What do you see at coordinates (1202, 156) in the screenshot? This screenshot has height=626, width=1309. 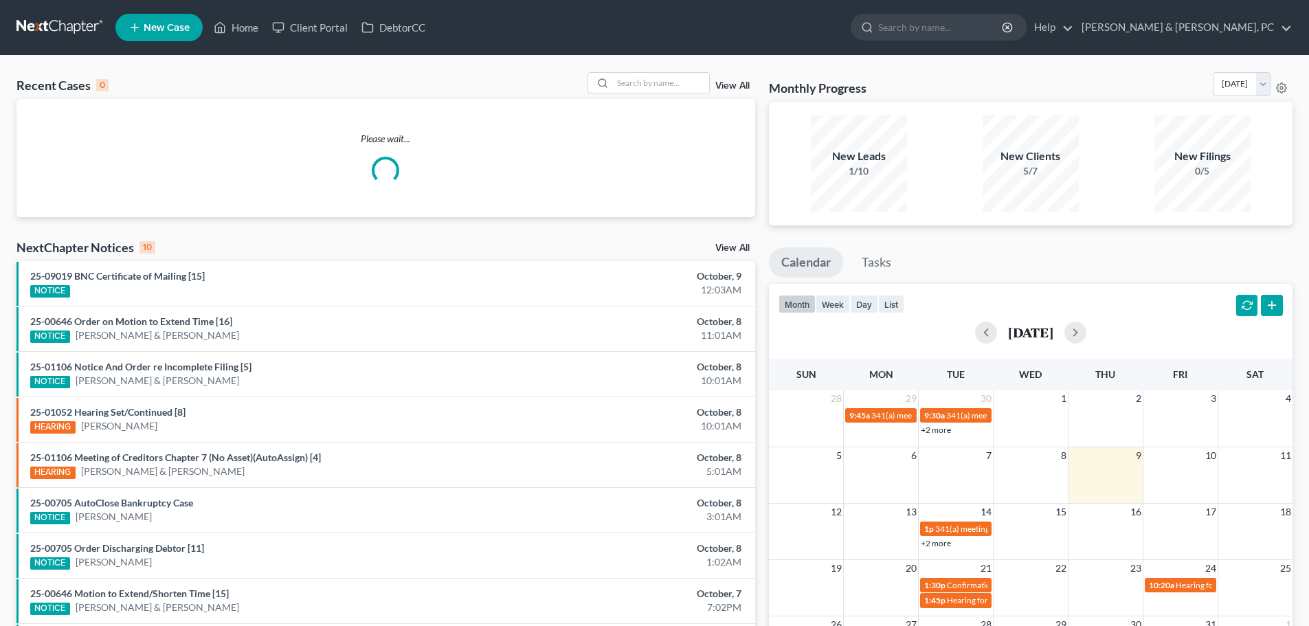 I see `div: New Filings` at bounding box center [1202, 156].